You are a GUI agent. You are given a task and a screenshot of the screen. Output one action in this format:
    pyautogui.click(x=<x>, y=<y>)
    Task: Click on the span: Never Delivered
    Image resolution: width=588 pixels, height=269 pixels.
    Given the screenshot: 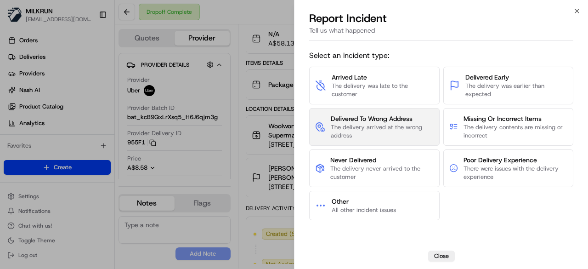 What is the action you would take?
    pyautogui.click(x=381, y=160)
    